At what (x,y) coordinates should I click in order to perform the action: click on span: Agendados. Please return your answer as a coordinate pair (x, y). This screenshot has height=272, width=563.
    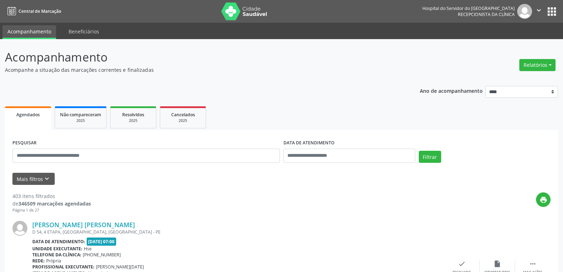
    Looking at the image, I should click on (28, 114).